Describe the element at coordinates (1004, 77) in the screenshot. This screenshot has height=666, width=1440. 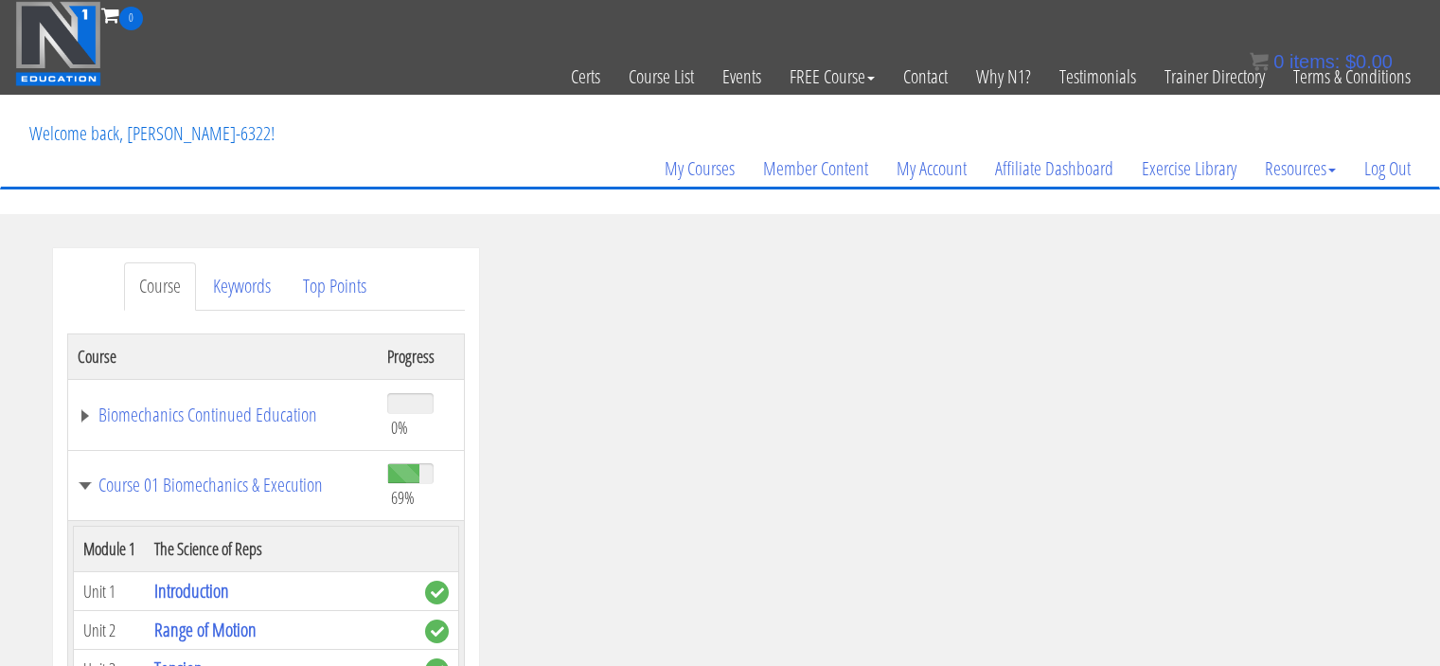
I see `a: Why N1?` at that location.